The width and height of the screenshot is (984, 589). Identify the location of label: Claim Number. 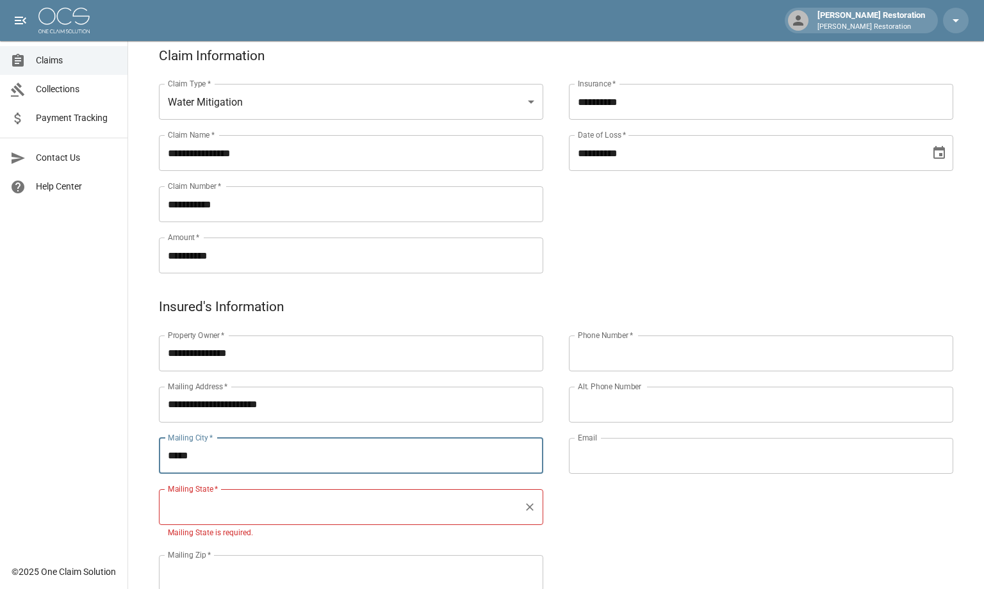
(194, 186).